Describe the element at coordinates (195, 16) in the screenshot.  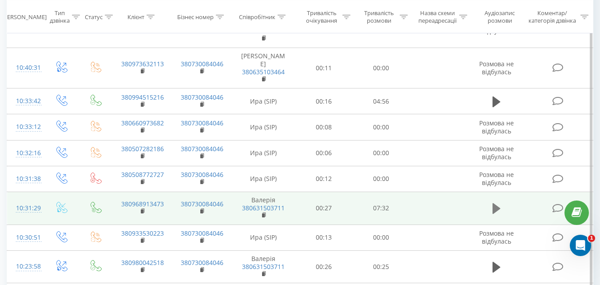
I see `div: Бізнес номер` at that location.